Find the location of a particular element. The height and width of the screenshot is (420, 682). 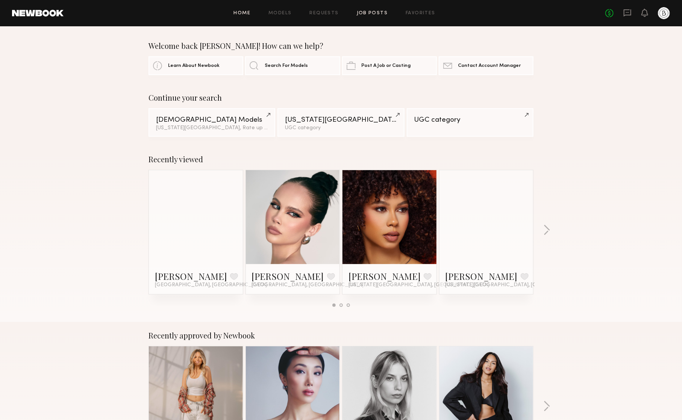

a: Home is located at coordinates (242, 13).